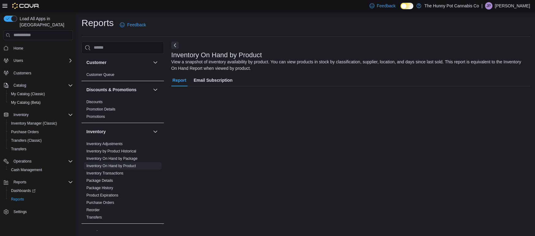  I want to click on a: Discounts, so click(94, 102).